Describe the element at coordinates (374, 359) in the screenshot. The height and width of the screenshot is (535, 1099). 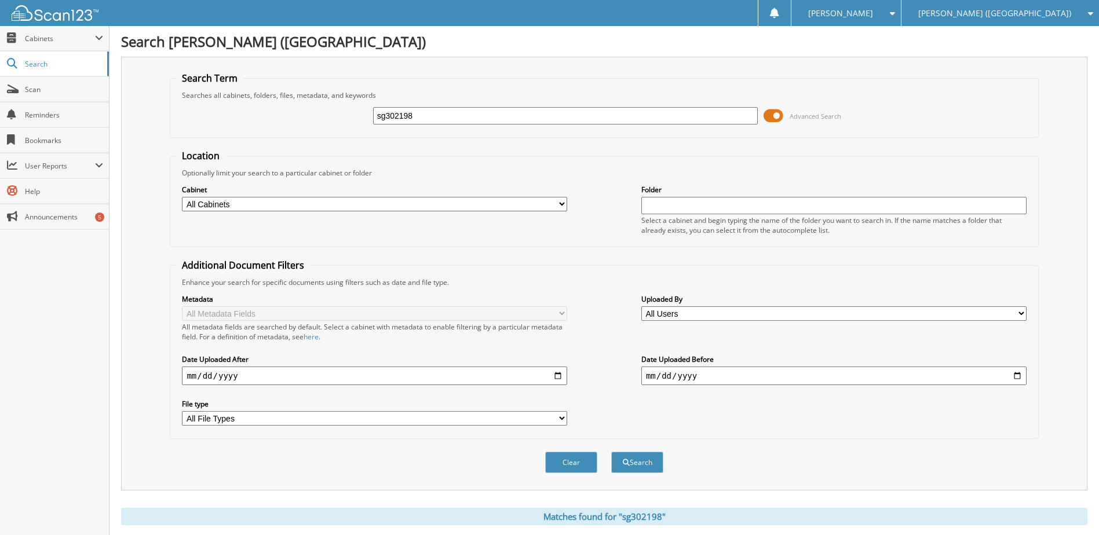
I see `label: Date Uploaded After` at that location.